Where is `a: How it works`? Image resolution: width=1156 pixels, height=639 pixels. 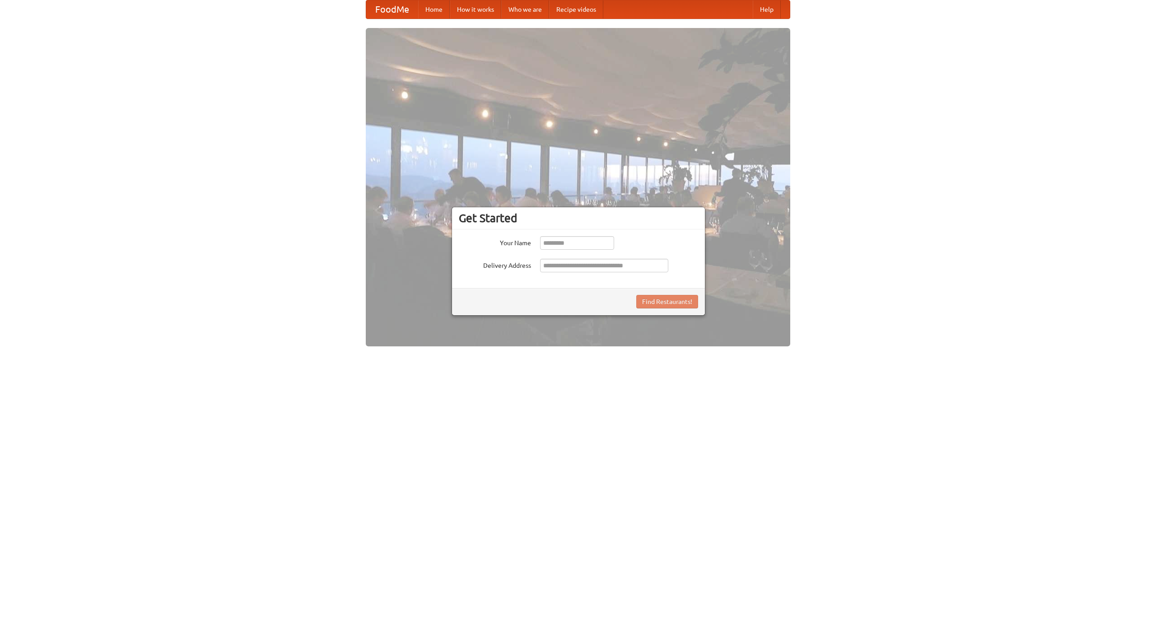
a: How it works is located at coordinates (475, 9).